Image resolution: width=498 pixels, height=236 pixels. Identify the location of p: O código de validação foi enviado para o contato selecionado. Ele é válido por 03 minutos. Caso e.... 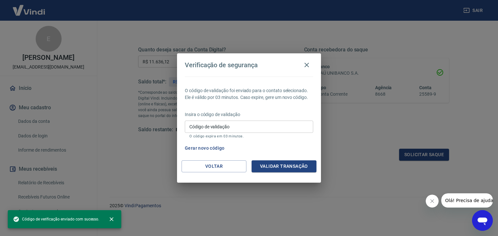
(249, 94).